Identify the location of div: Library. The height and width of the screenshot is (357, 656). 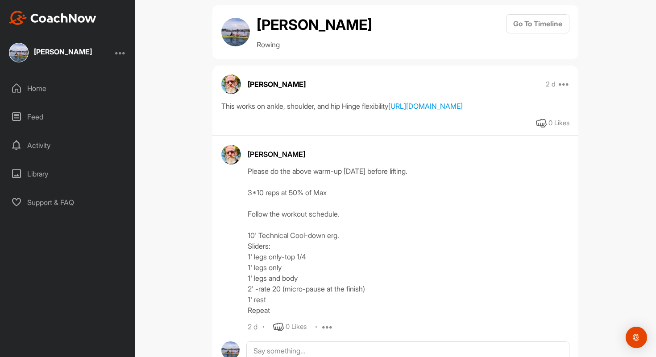
(68, 174).